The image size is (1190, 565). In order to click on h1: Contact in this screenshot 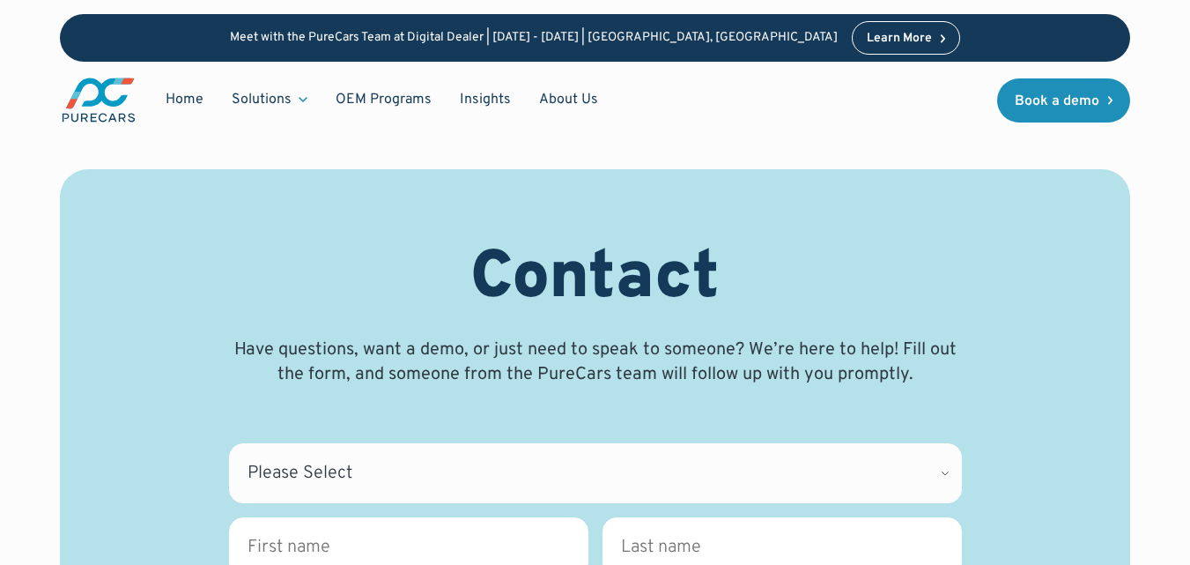, I will do `click(595, 279)`.